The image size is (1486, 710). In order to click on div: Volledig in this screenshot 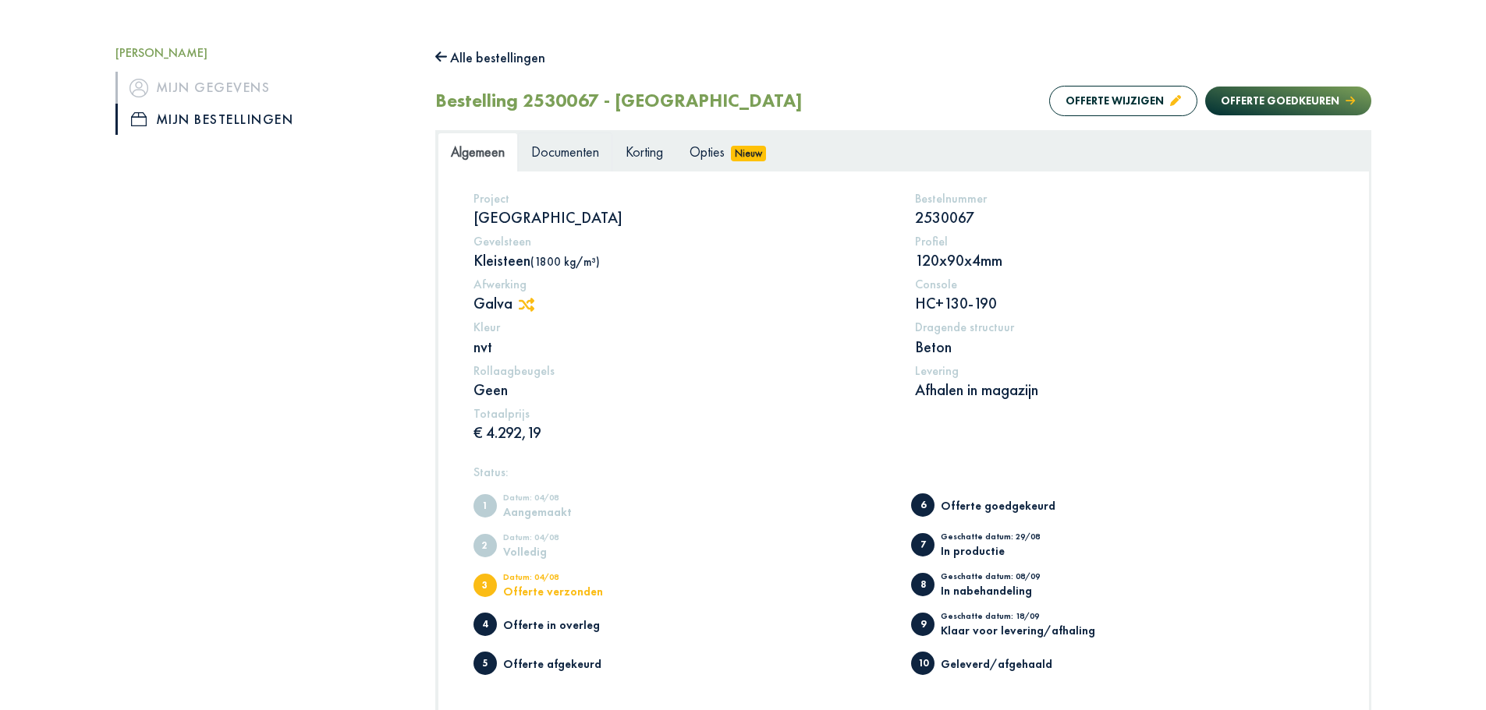, I will do `click(567, 551)`.